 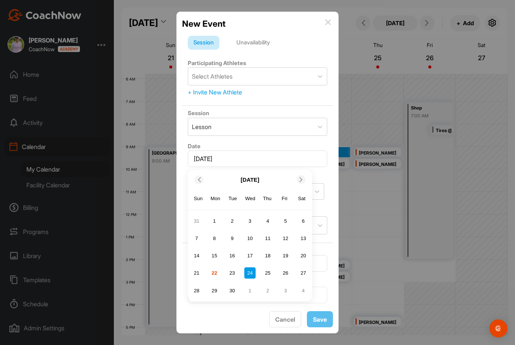 What do you see at coordinates (284, 199) in the screenshot?
I see `div: Fri` at bounding box center [284, 199].